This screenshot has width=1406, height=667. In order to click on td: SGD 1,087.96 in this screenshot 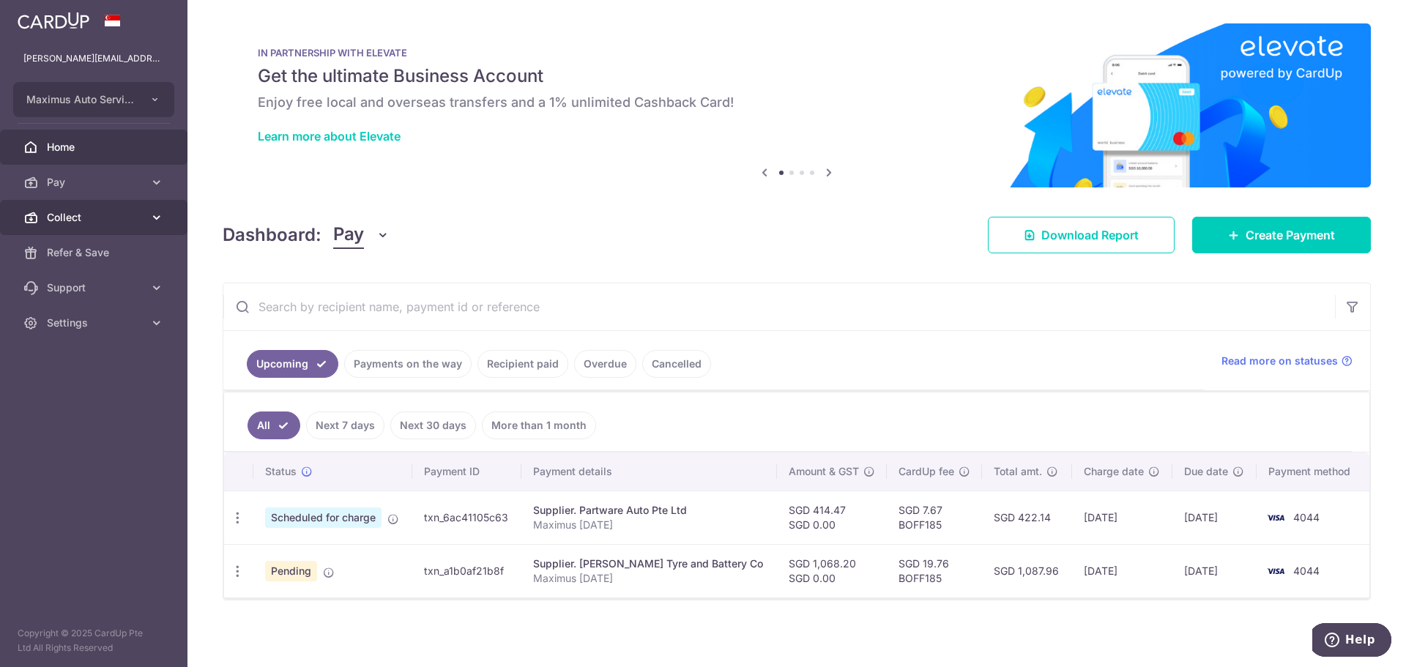, I will do `click(1026, 570)`.